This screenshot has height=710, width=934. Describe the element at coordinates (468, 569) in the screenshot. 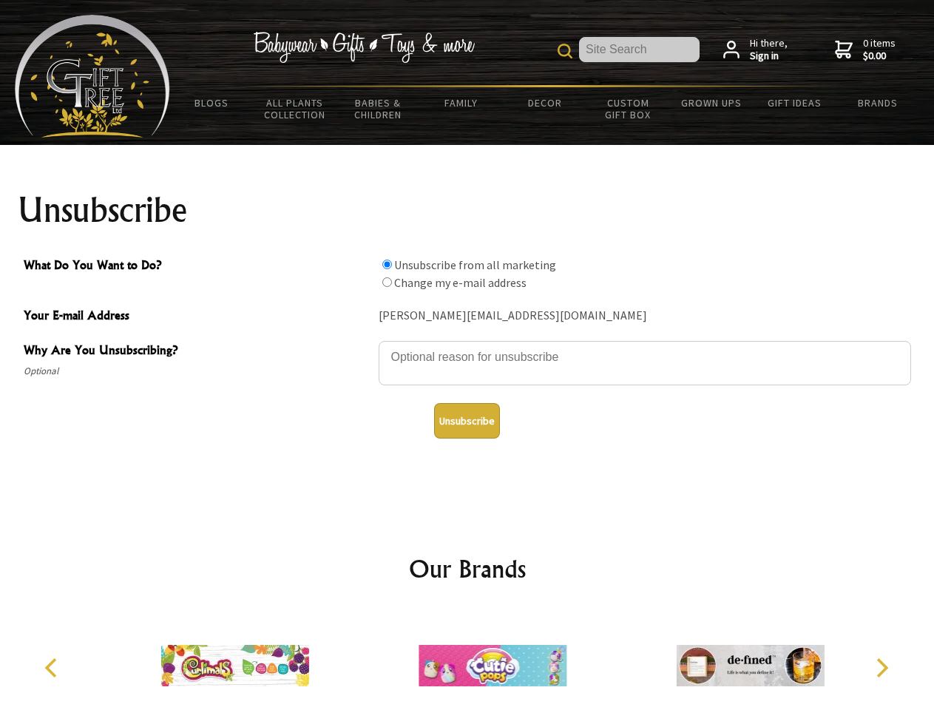

I see `h2: Our Brands` at that location.